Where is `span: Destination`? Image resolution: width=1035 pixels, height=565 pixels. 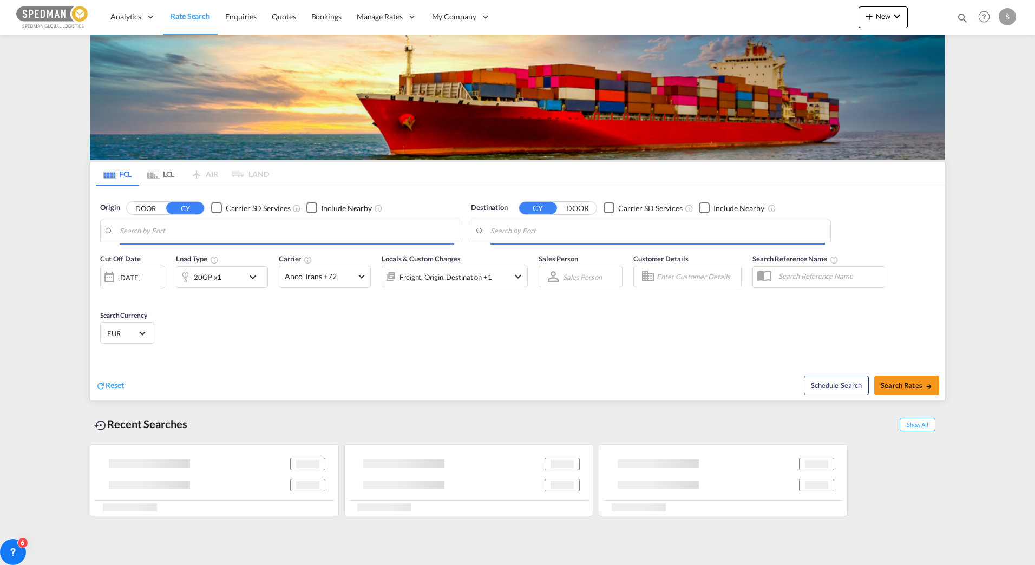 span: Destination is located at coordinates (490, 208).